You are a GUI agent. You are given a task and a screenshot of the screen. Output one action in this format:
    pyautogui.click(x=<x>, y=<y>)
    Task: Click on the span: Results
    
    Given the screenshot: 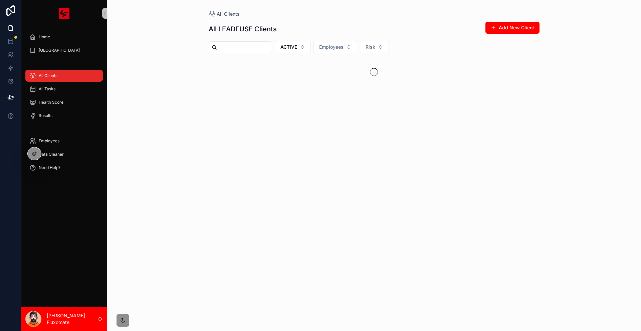 What is the action you would take?
    pyautogui.click(x=45, y=116)
    